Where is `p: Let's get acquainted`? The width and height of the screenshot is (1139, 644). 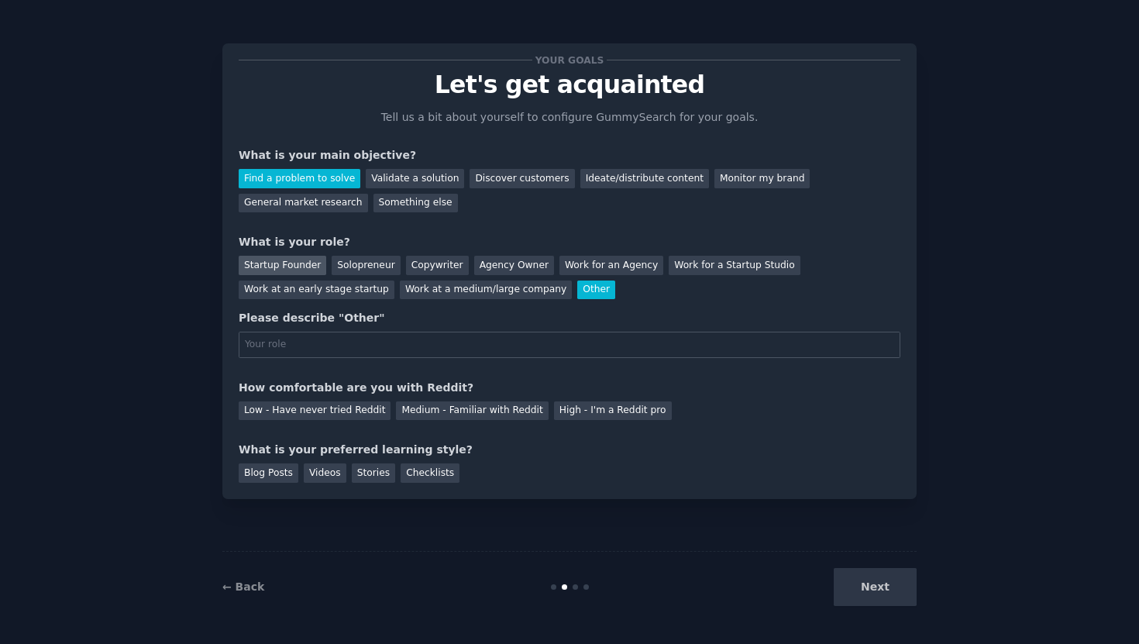 p: Let's get acquainted is located at coordinates (569, 84).